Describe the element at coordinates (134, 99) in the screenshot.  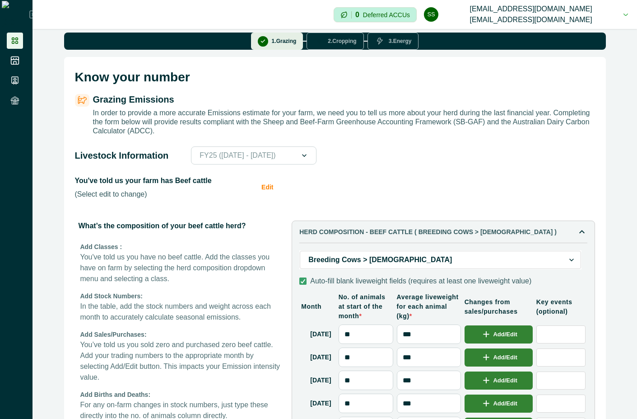
I see `p: Grazing Emissions` at that location.